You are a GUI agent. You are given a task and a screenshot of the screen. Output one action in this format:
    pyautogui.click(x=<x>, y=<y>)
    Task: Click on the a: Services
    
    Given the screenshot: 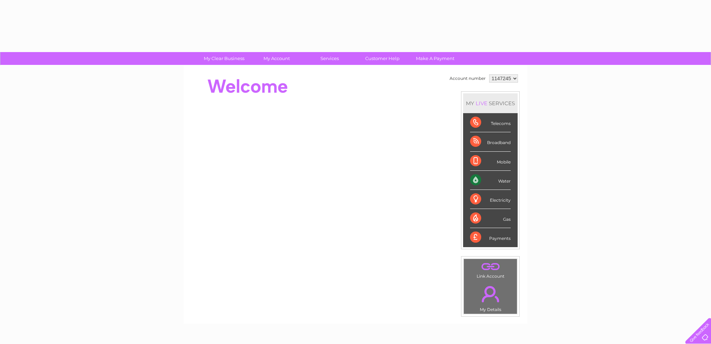 What is the action you would take?
    pyautogui.click(x=330, y=58)
    